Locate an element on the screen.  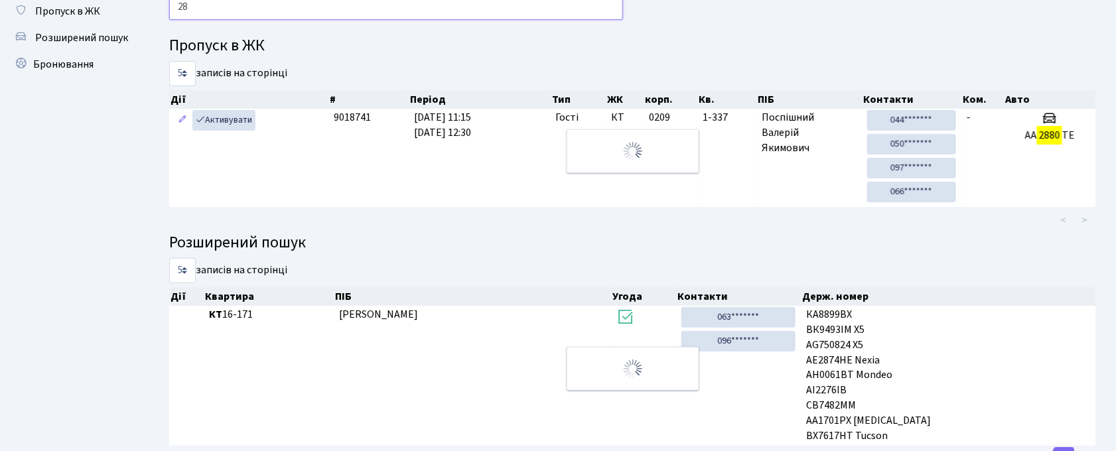
mark: 2880 is located at coordinates (1050, 135).